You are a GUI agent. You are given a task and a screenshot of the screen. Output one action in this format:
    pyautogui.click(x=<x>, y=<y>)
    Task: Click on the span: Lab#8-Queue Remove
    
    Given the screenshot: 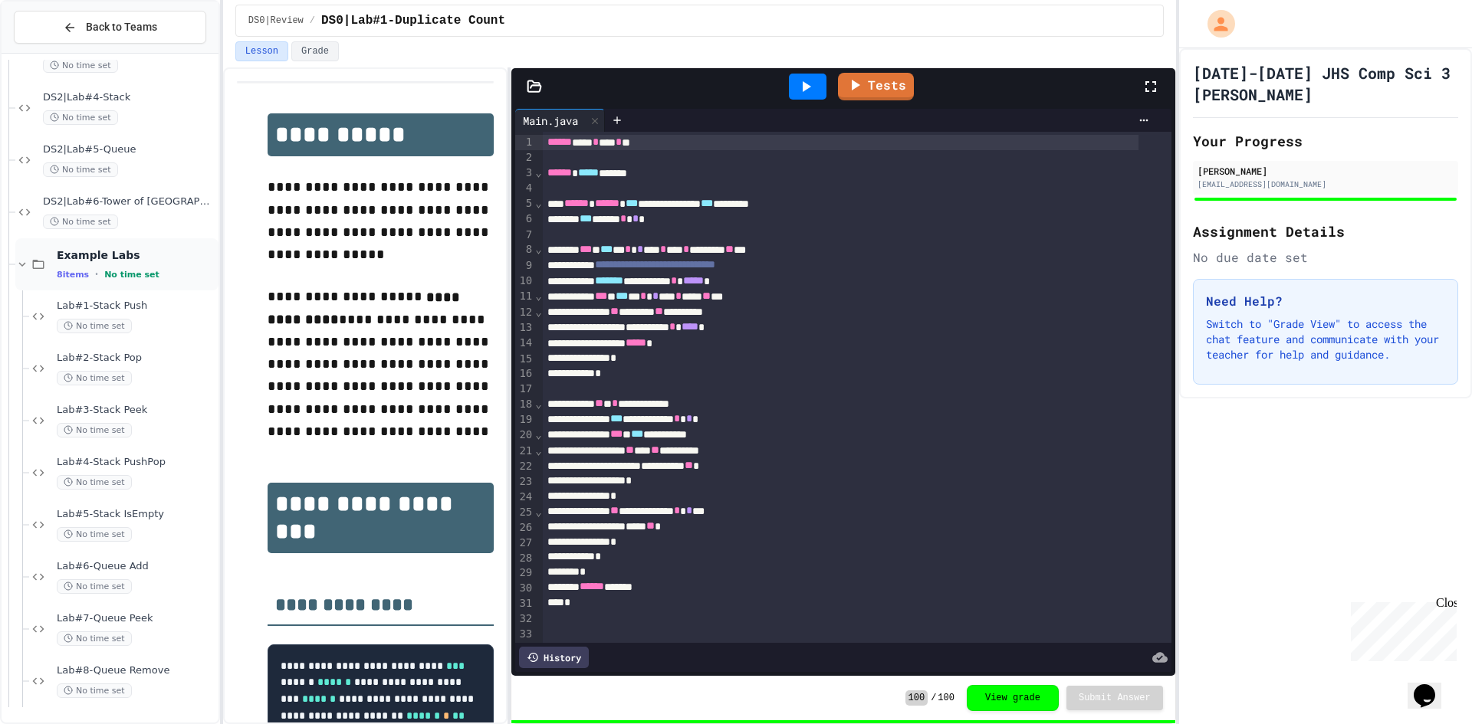 What is the action you would take?
    pyautogui.click(x=136, y=671)
    